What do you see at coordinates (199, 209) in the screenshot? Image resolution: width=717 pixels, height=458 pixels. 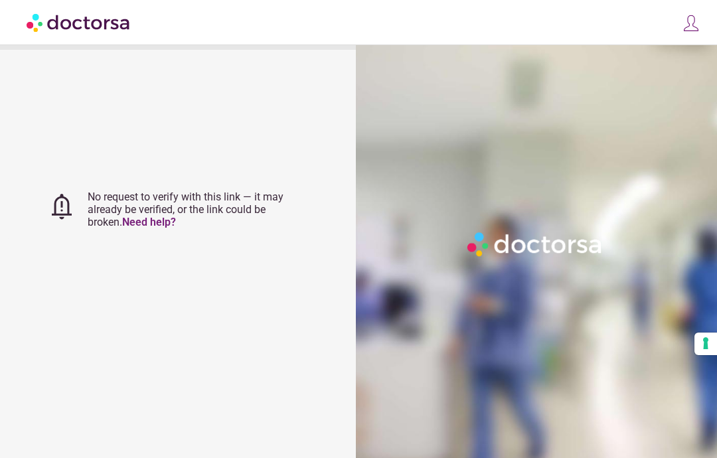 I see `div: No request to verify with this link — it may already be verified, or the link could be broken.` at bounding box center [199, 209].